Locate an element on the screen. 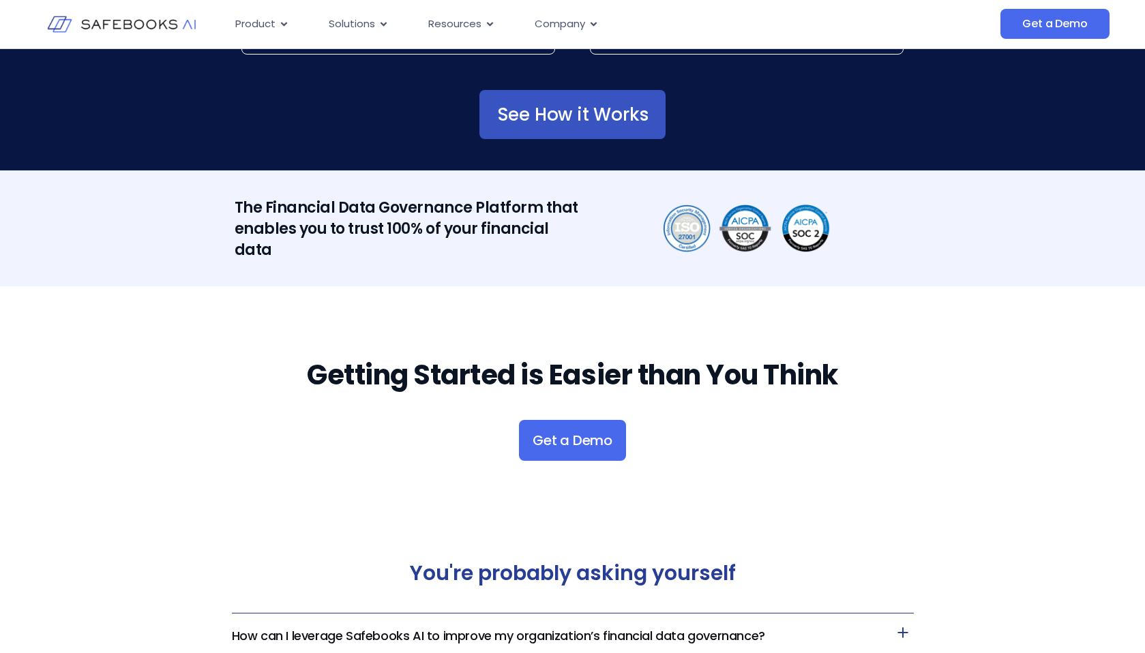 The width and height of the screenshot is (1145, 653). a: See How it Works is located at coordinates (573, 115).